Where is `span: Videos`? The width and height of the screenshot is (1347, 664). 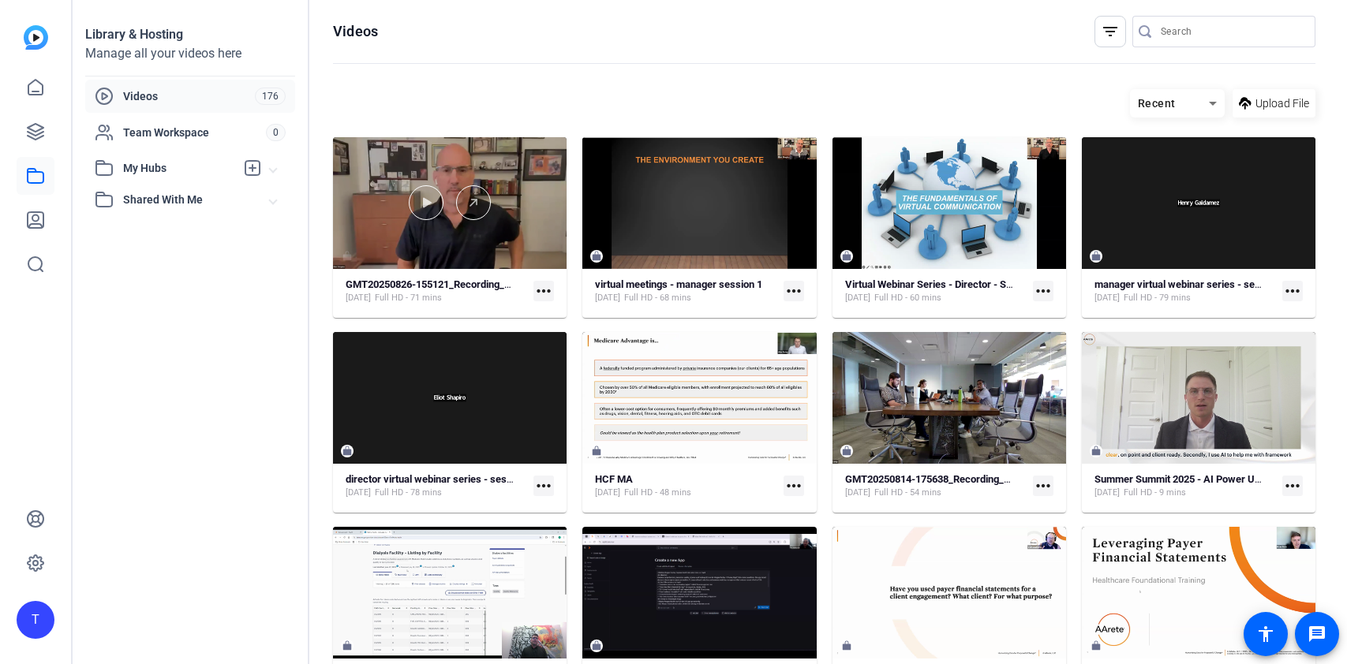
span: Videos is located at coordinates (189, 96).